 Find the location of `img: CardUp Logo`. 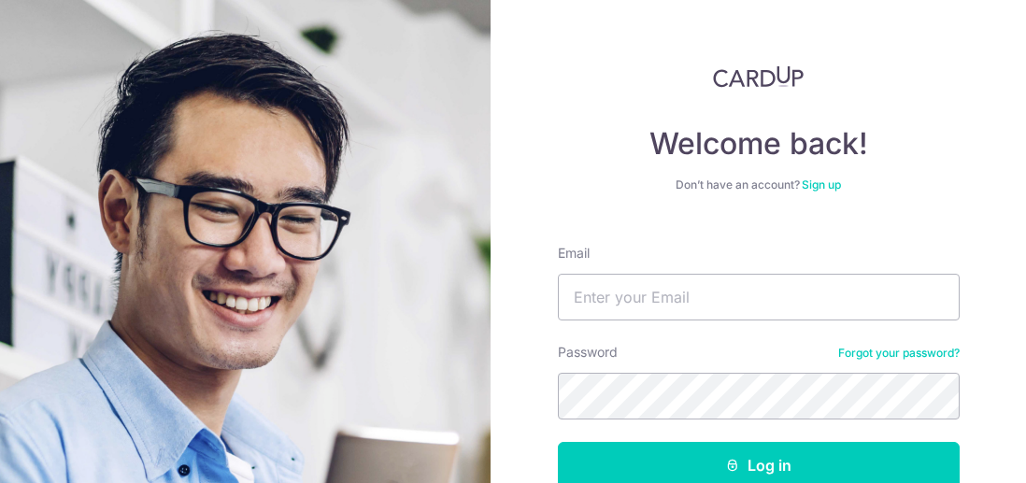

img: CardUp Logo is located at coordinates (758, 77).